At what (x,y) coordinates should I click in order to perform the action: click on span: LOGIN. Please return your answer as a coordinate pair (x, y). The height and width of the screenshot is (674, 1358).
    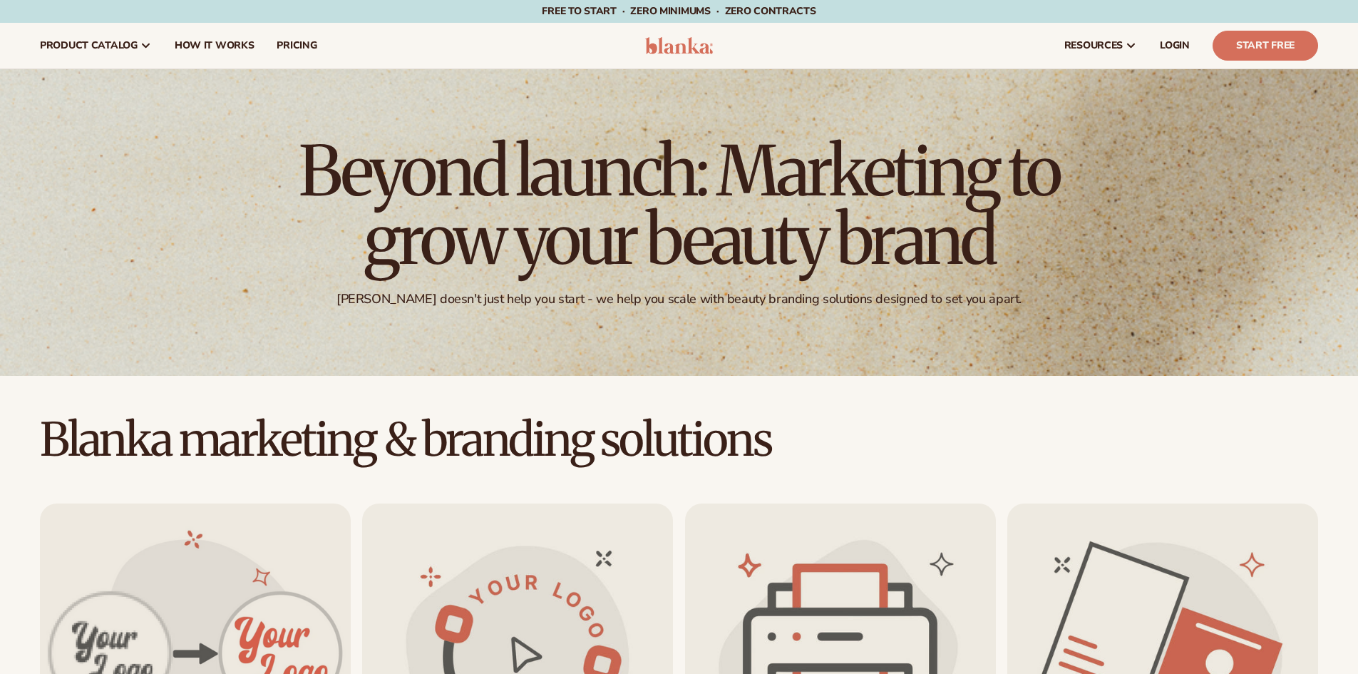
    Looking at the image, I should click on (1175, 46).